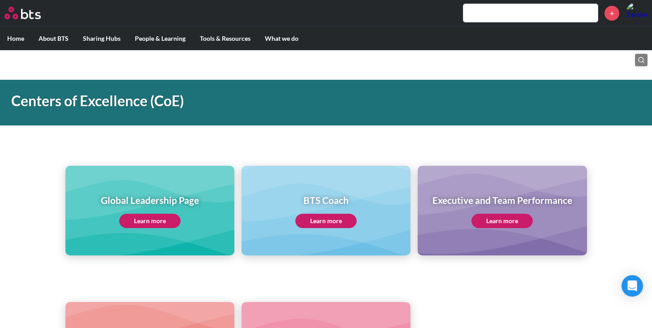 Image resolution: width=652 pixels, height=328 pixels. What do you see at coordinates (632, 286) in the screenshot?
I see `div: Open Intercom Messenger` at bounding box center [632, 286].